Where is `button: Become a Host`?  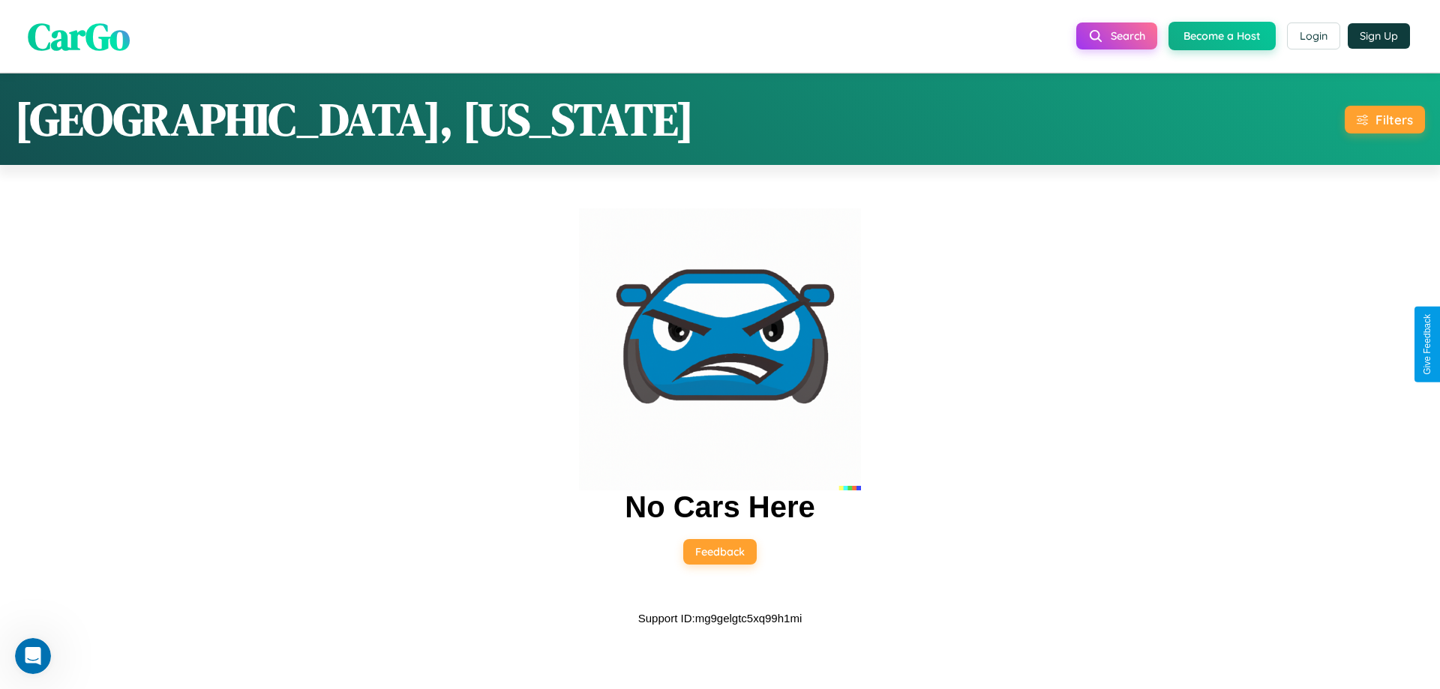
button: Become a Host is located at coordinates (1222, 36).